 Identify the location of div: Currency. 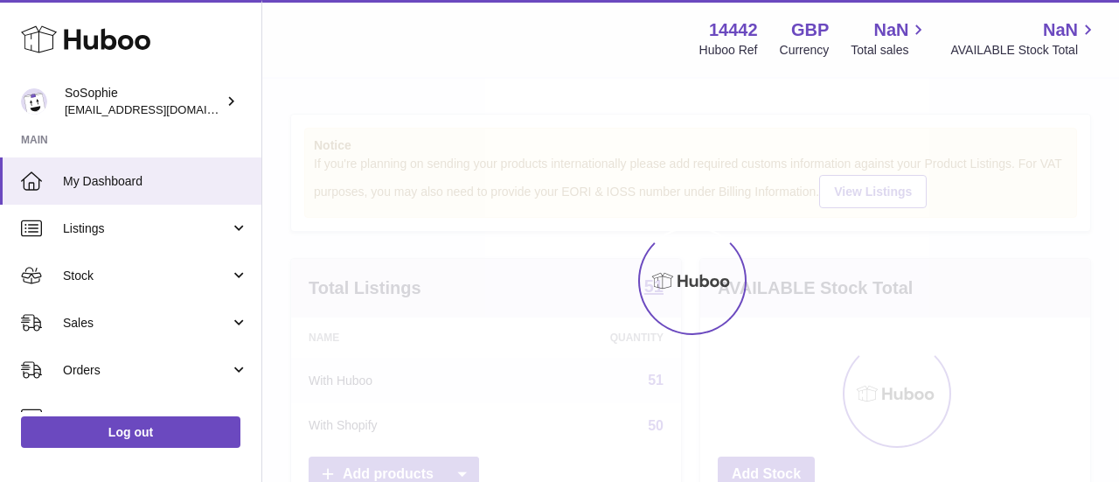
(804, 50).